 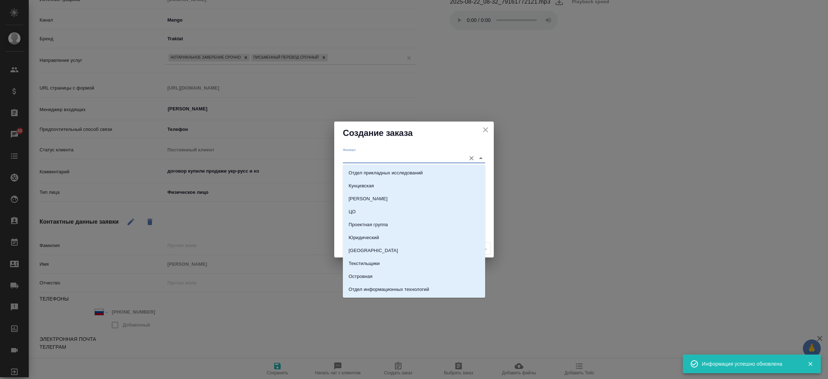 I want to click on p: ЦО, so click(x=352, y=212).